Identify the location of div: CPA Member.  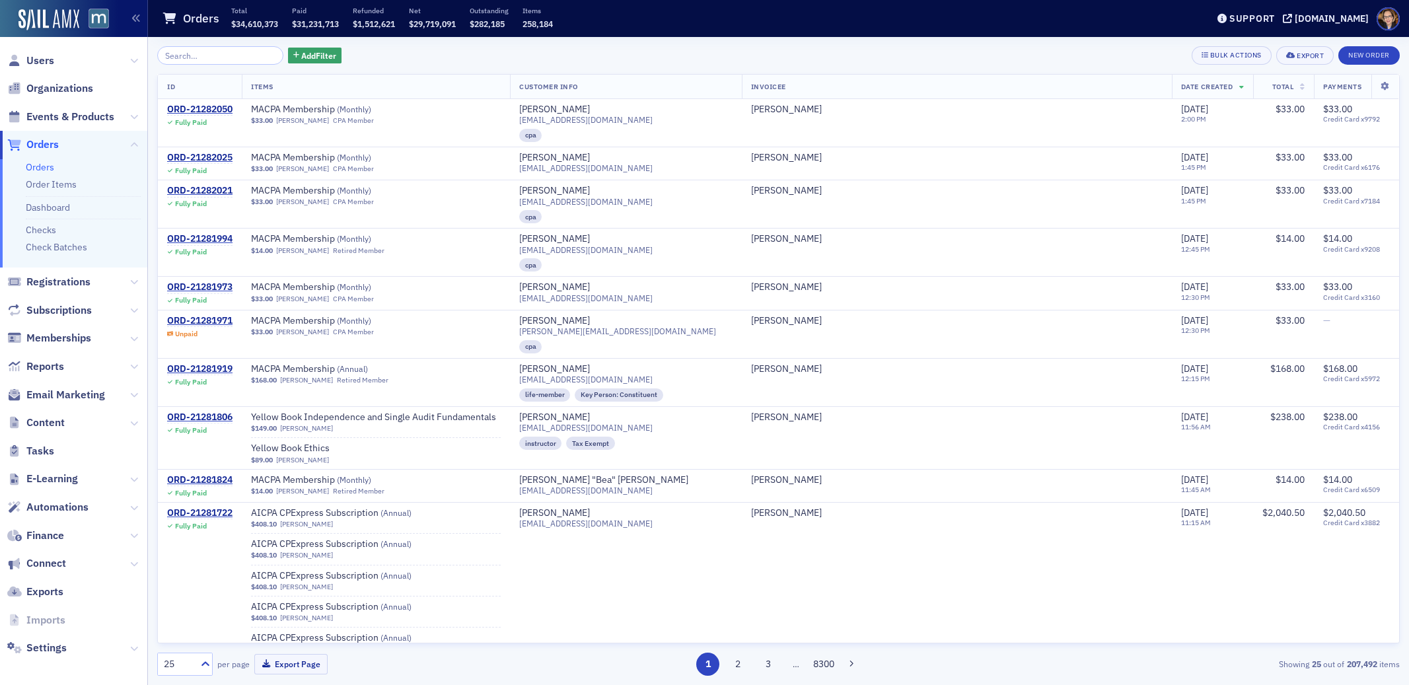
(353, 168).